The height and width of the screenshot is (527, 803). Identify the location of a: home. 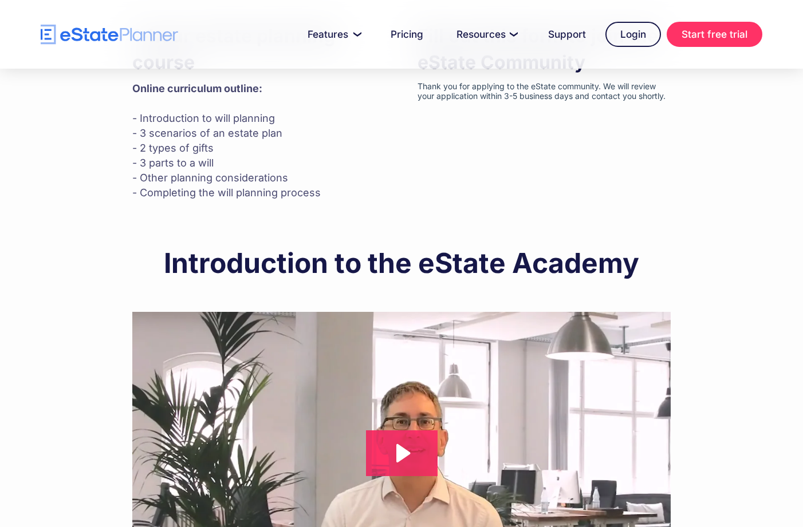
(109, 34).